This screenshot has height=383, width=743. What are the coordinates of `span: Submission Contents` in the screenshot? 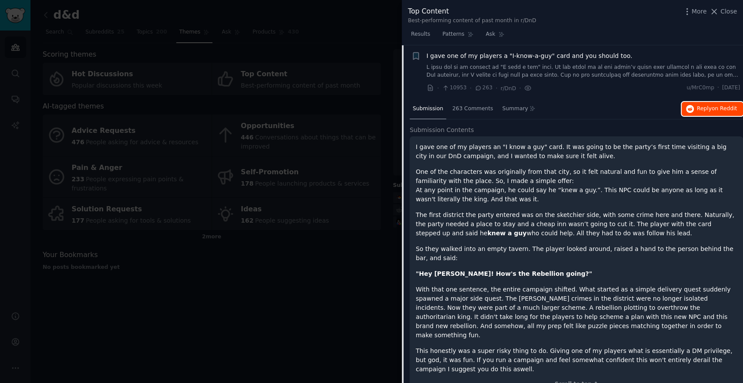 It's located at (442, 130).